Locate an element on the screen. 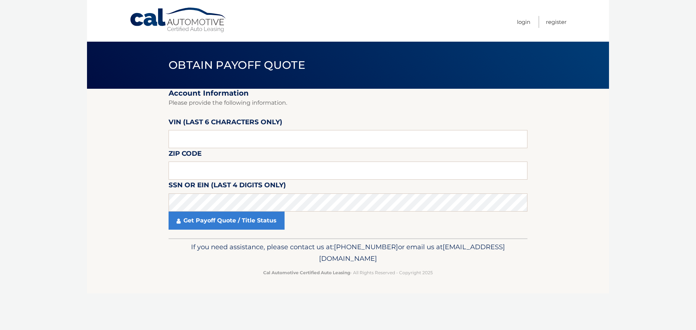 This screenshot has width=696, height=330. p: - All Rights Reserved - Copyright 2025 is located at coordinates (348, 273).